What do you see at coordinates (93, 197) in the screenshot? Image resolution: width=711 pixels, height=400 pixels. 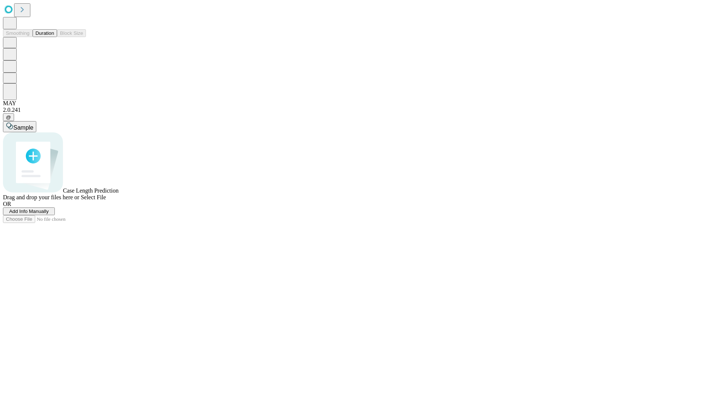 I see `span: Select File` at bounding box center [93, 197].